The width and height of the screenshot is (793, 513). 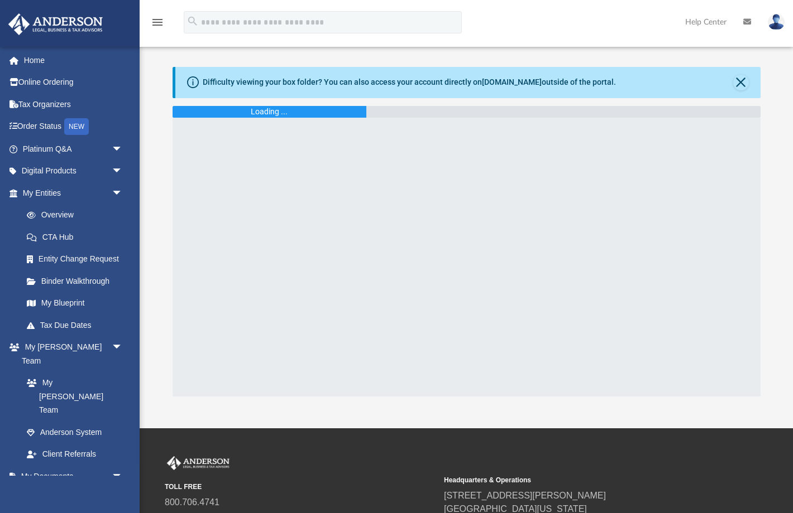 I want to click on div: Loading ..., so click(x=269, y=112).